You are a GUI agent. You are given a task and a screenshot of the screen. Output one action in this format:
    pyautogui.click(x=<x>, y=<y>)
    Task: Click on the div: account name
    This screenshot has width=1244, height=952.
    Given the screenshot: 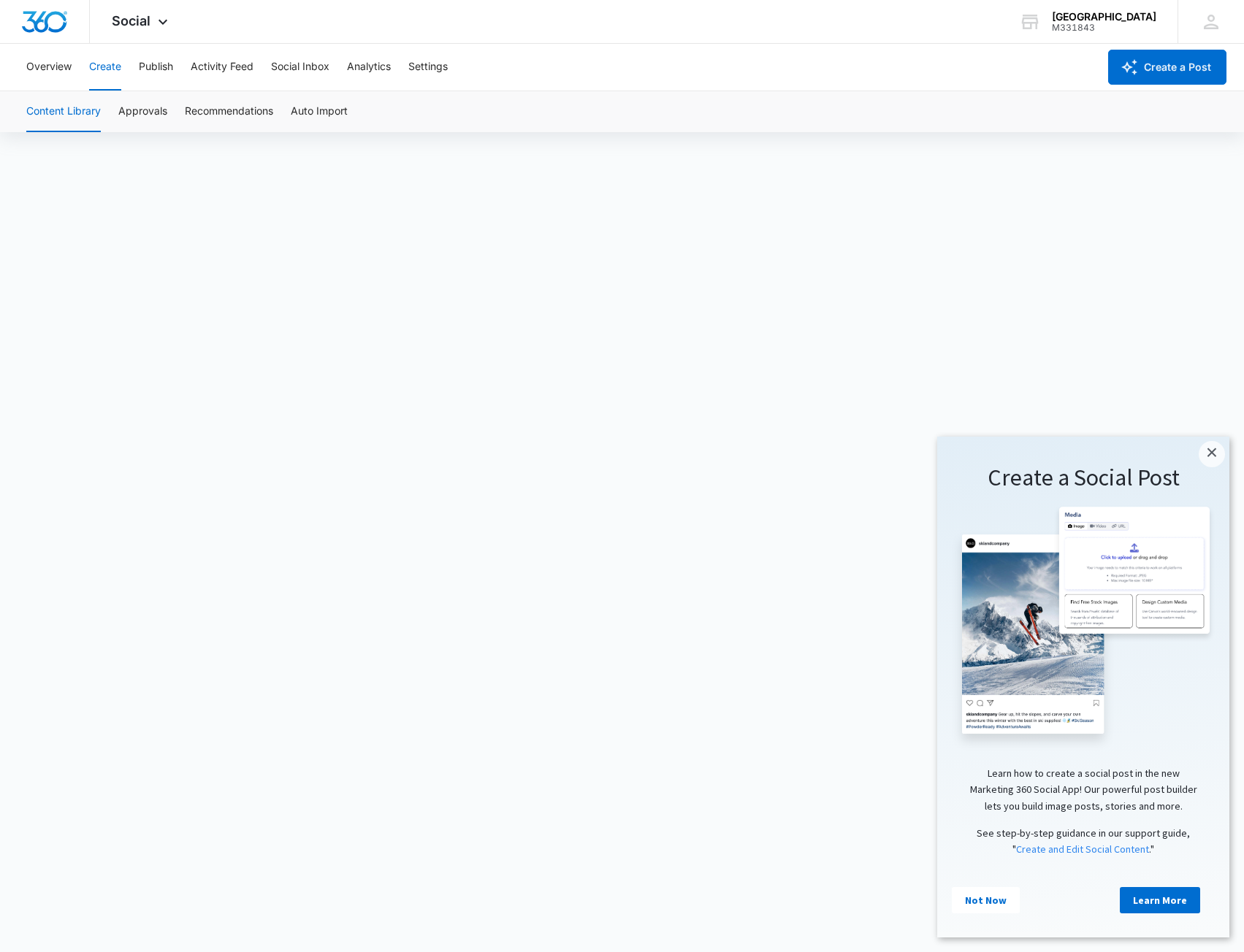 What is the action you would take?
    pyautogui.click(x=1104, y=17)
    